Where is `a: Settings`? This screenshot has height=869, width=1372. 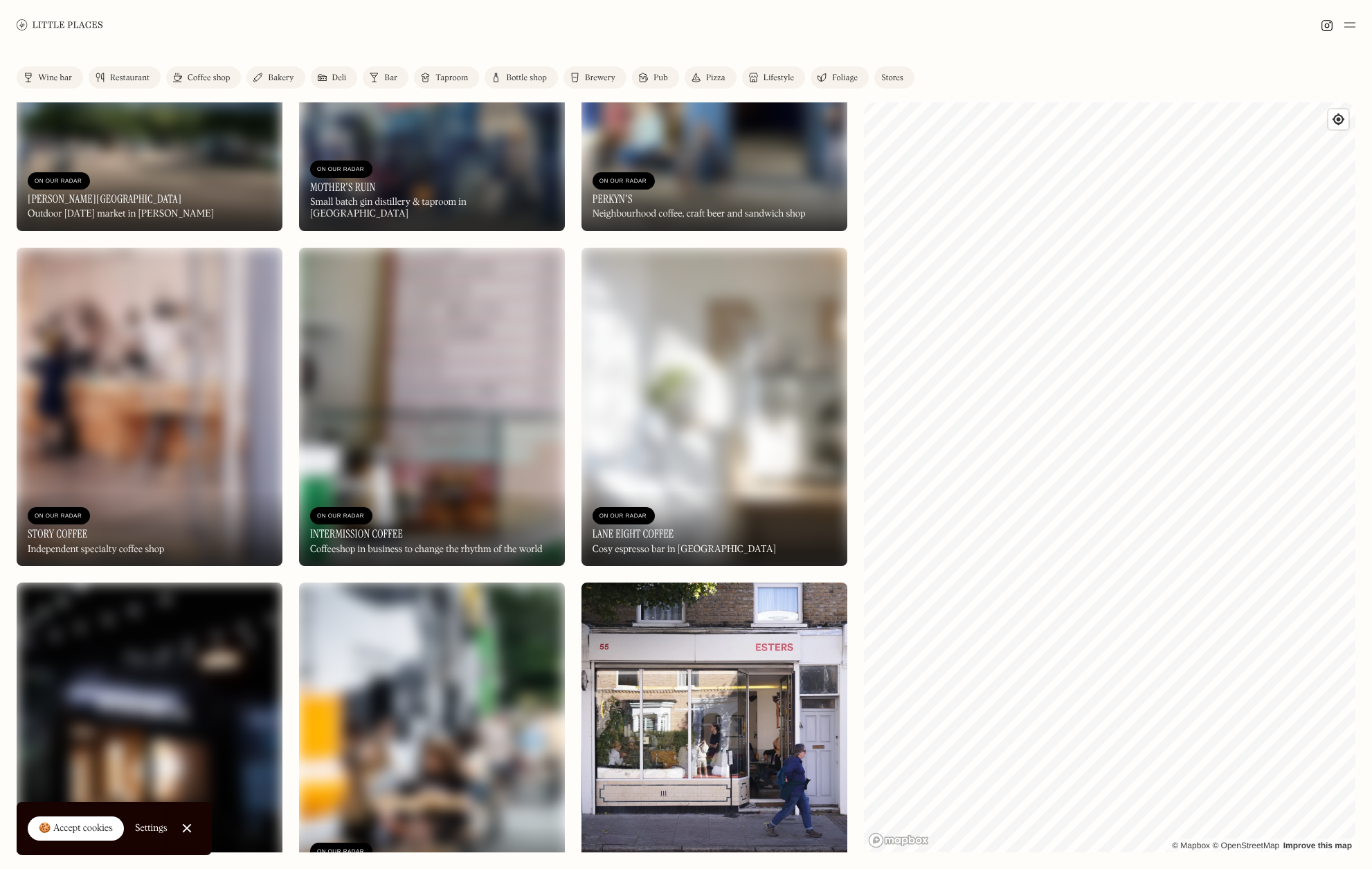 a: Settings is located at coordinates (151, 828).